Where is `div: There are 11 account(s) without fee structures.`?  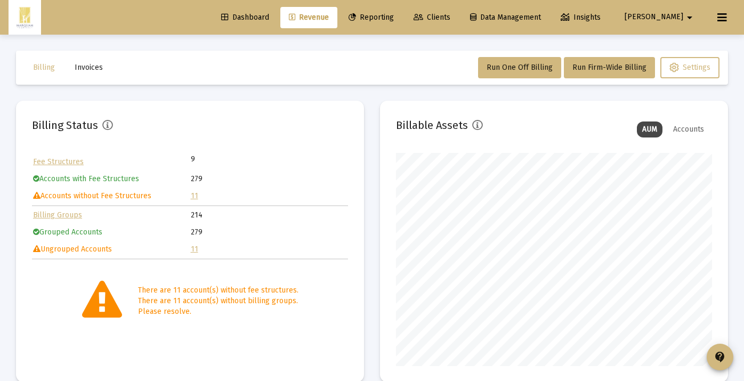 div: There are 11 account(s) without fee structures. is located at coordinates (218, 291).